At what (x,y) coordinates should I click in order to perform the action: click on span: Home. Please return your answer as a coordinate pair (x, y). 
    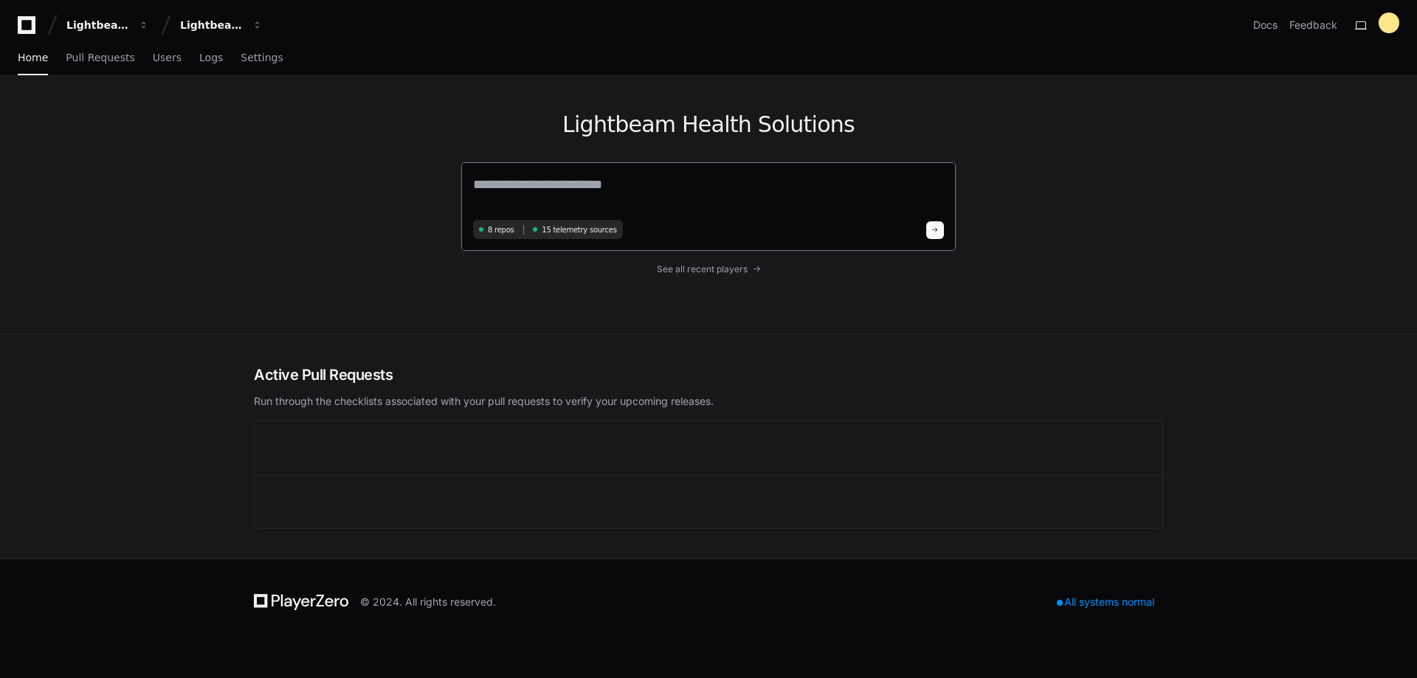
    Looking at the image, I should click on (32, 58).